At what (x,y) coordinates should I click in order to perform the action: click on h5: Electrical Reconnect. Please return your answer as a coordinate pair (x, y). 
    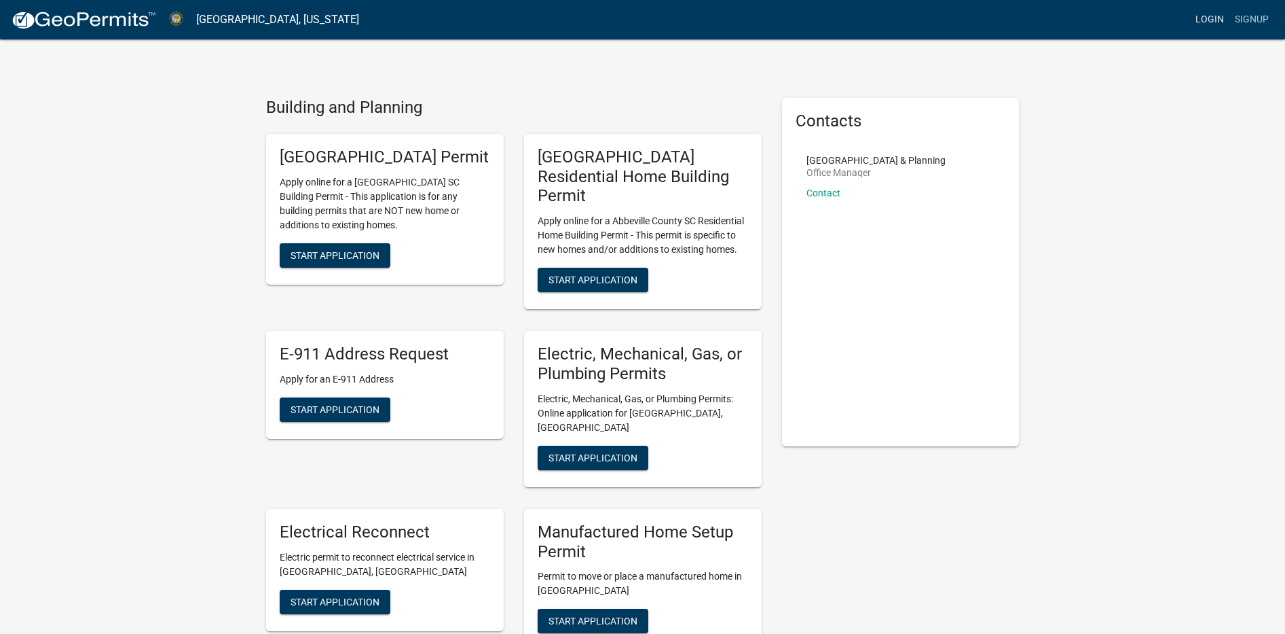
    Looking at the image, I should click on (385, 532).